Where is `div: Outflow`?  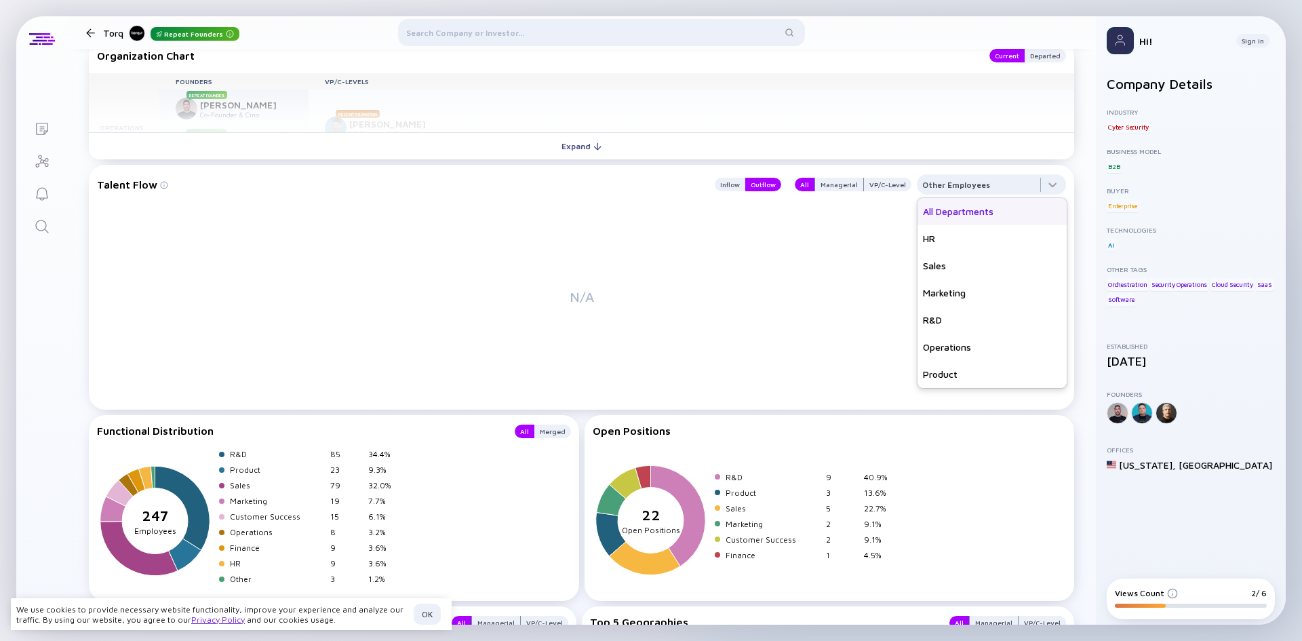 div: Outflow is located at coordinates (763, 184).